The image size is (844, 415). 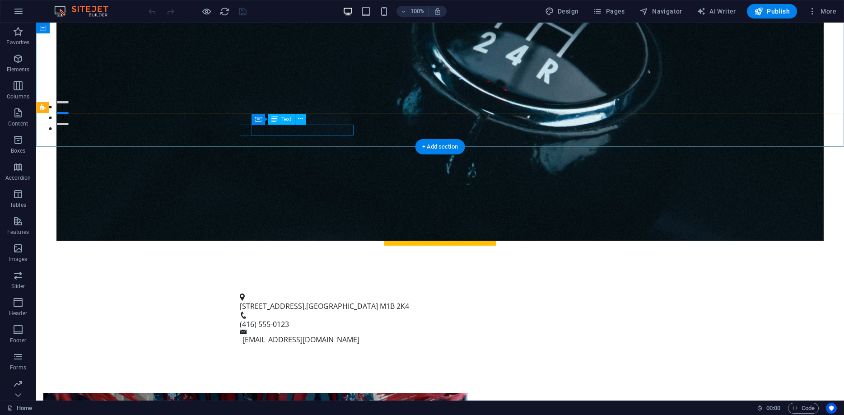 What do you see at coordinates (18, 341) in the screenshot?
I see `p: Footer` at bounding box center [18, 341].